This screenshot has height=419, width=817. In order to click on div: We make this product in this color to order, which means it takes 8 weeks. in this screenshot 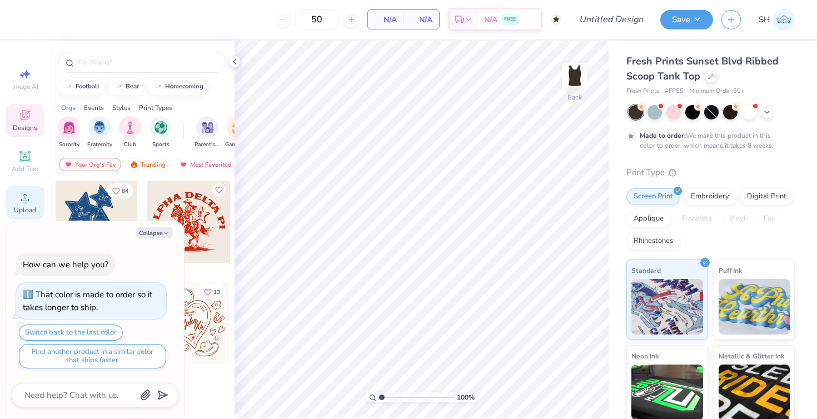, I will do `click(708, 141)`.